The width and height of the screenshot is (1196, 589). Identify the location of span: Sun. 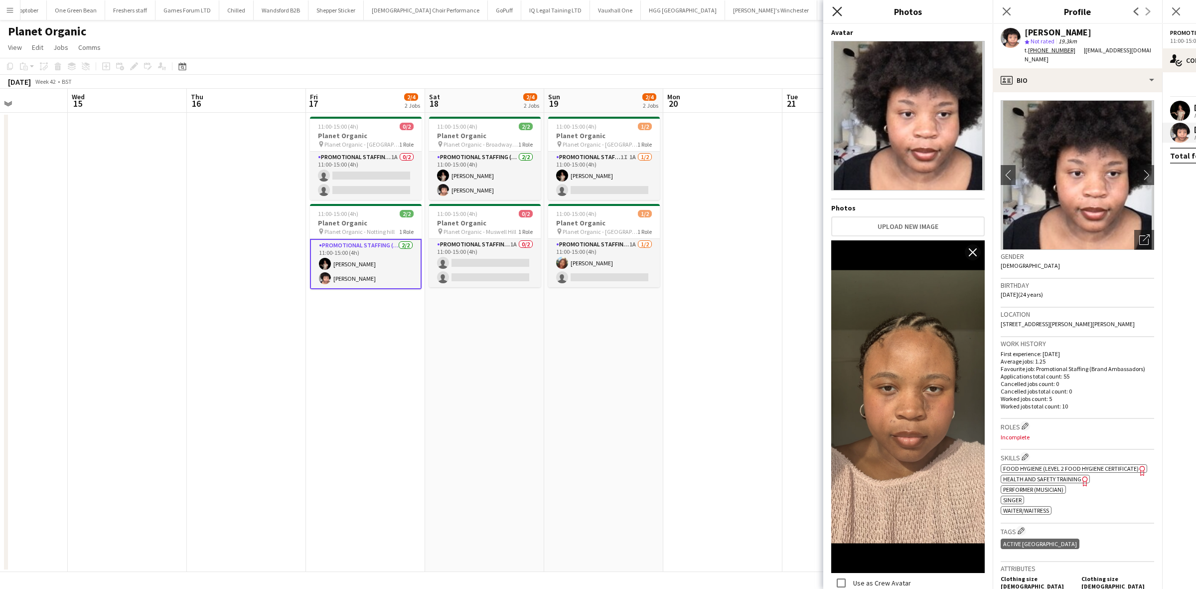
(554, 97).